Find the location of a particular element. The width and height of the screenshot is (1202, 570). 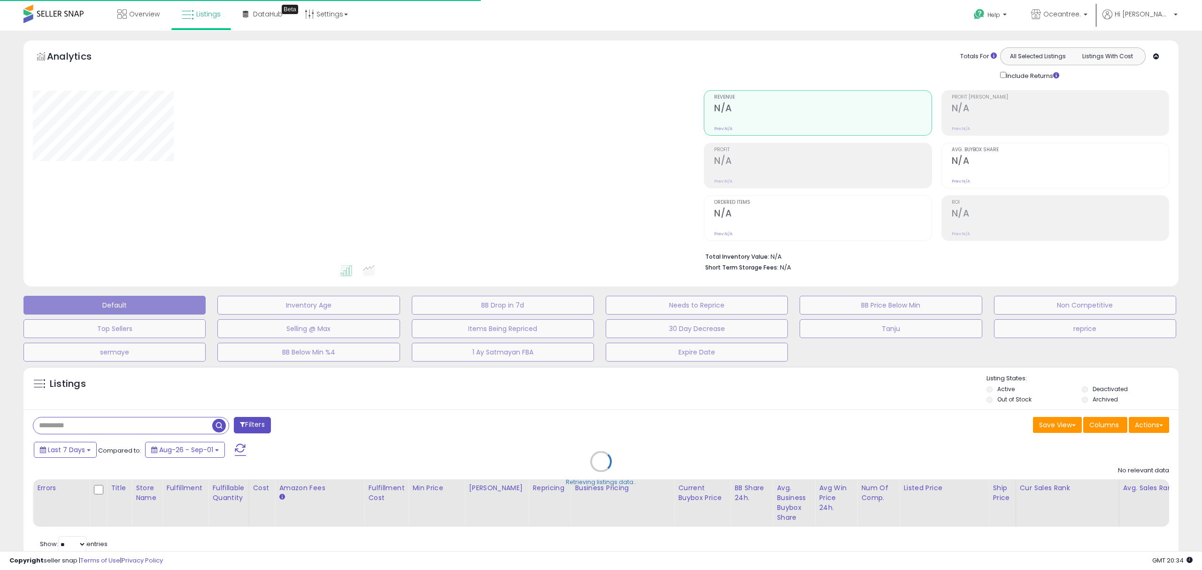

b: Short Term Storage Fees: is located at coordinates (742, 267).